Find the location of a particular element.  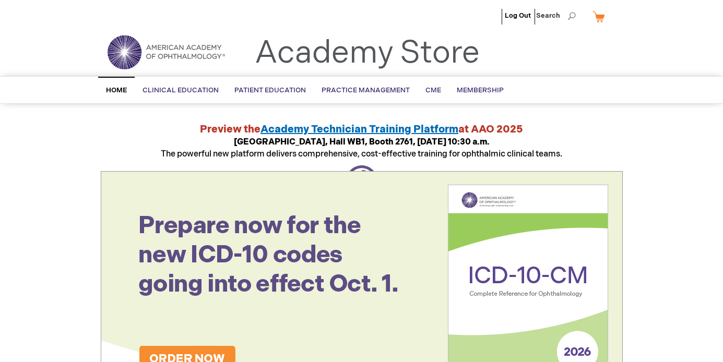

span: Practice Management is located at coordinates (365, 90).